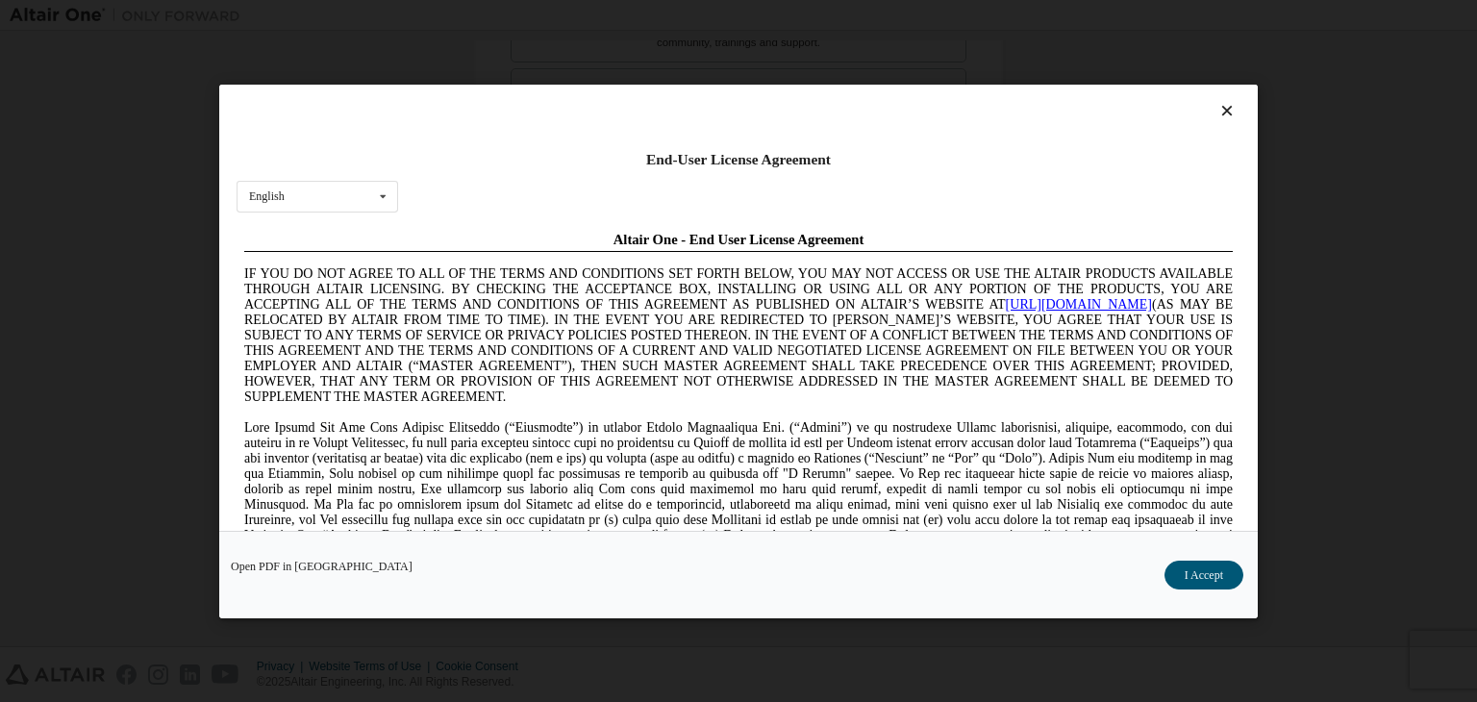  Describe the element at coordinates (502, 264) in the screenshot. I see `span: Lore Ipsumd Sit Ame Cons Adipisc Elitseddo (“Eiusmodte”) in utlabor Etdolo Magnaaliqua Eni. (“Adm...` at that location.